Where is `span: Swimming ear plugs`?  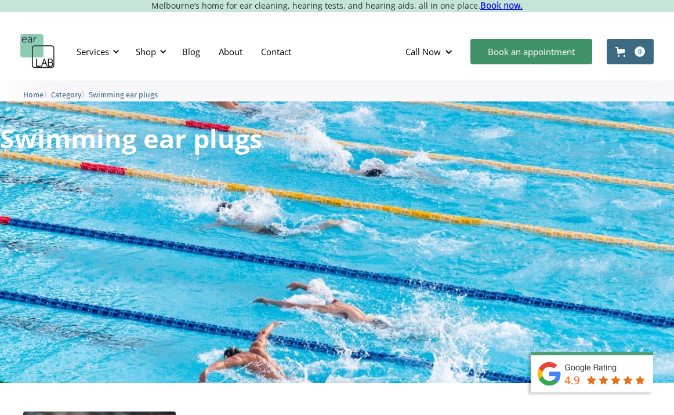
span: Swimming ear plugs is located at coordinates (123, 95).